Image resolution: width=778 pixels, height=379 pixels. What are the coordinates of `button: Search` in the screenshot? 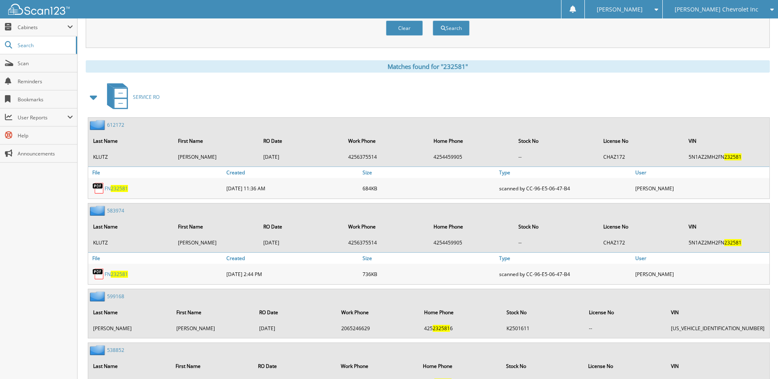 It's located at (451, 28).